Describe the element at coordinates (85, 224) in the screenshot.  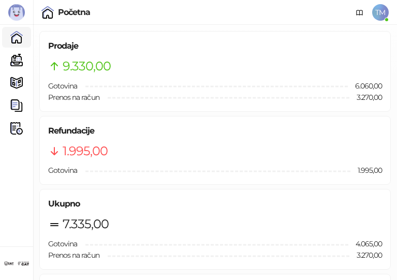
I see `span: 7.335,00` at that location.